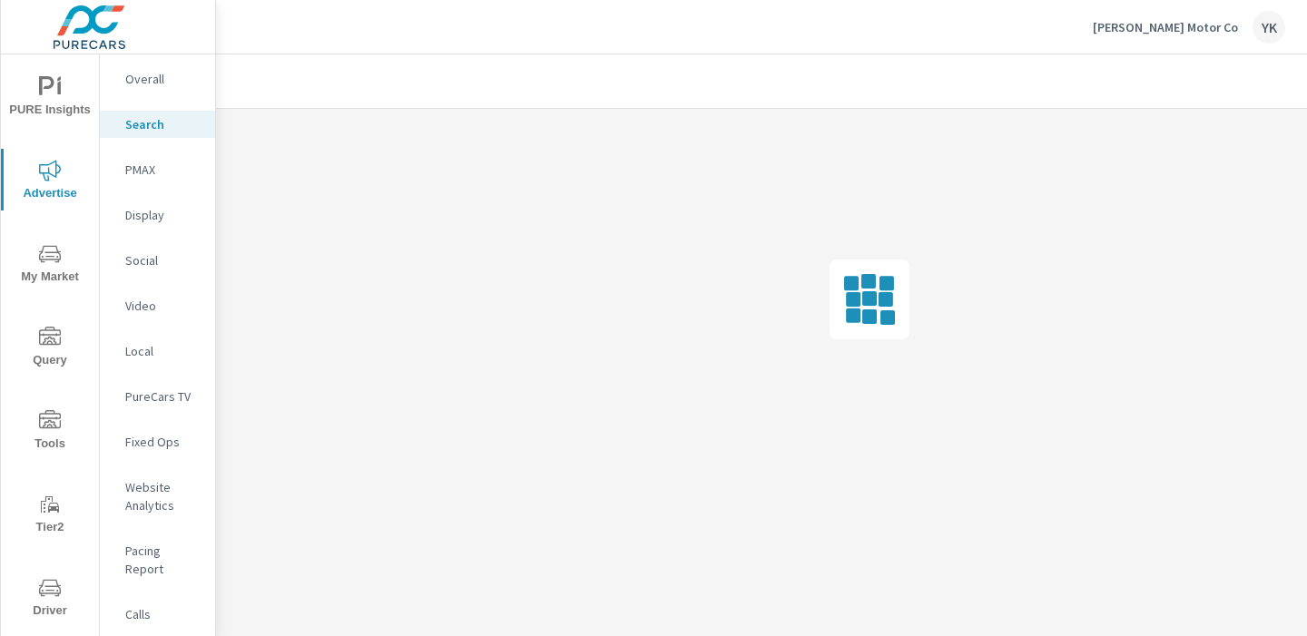 Image resolution: width=1307 pixels, height=636 pixels. Describe the element at coordinates (50, 432) in the screenshot. I see `span: Tools` at that location.